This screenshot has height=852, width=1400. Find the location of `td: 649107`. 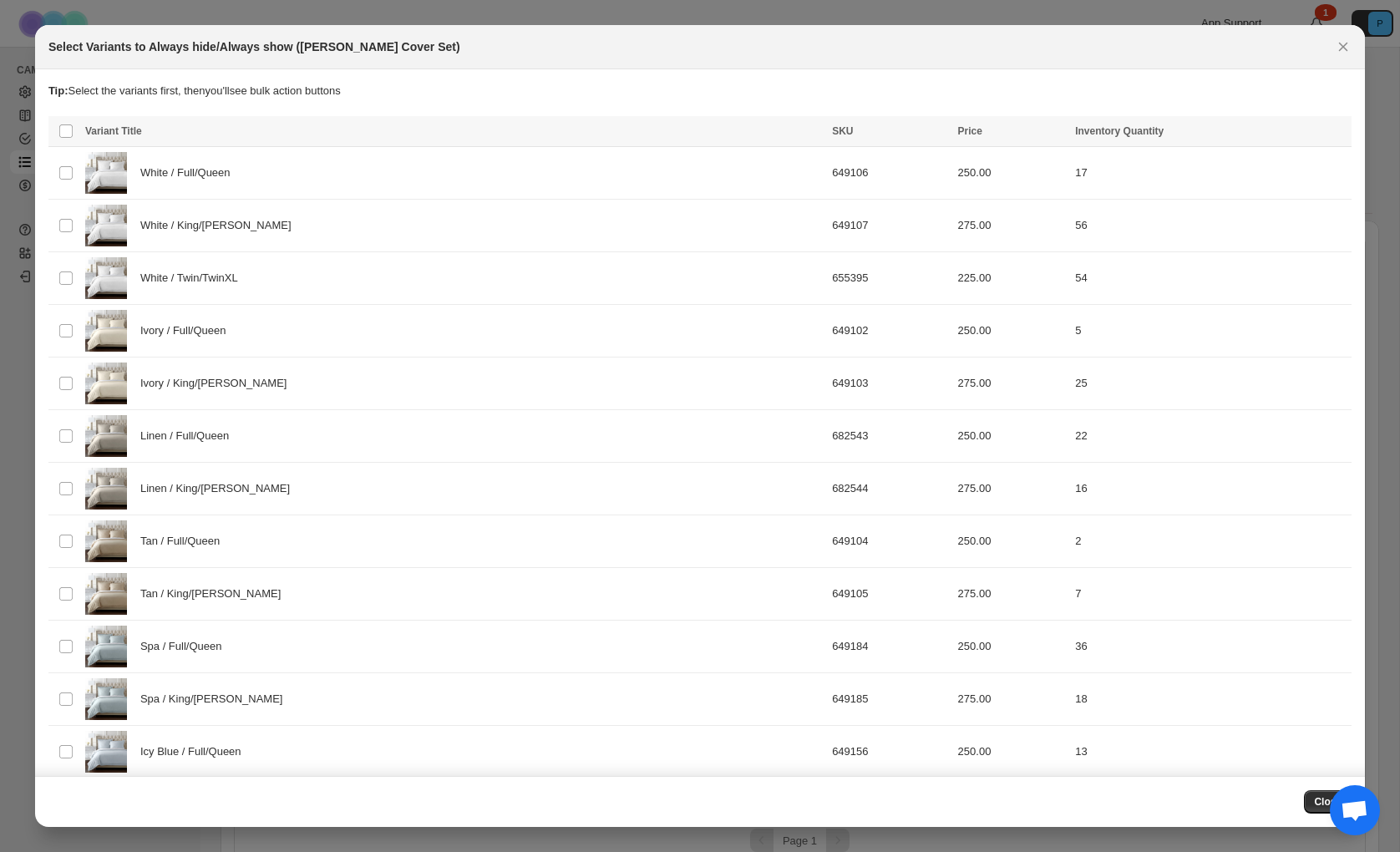

td: 649107 is located at coordinates (889, 226).